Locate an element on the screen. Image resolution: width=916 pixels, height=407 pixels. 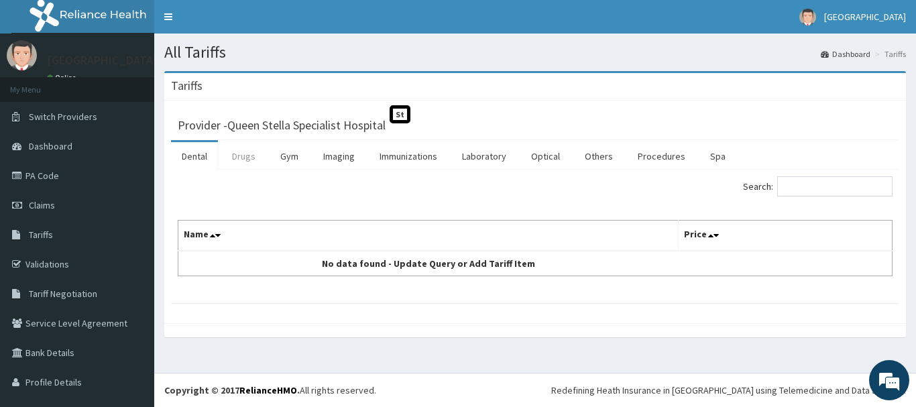
a: Online is located at coordinates (63, 78).